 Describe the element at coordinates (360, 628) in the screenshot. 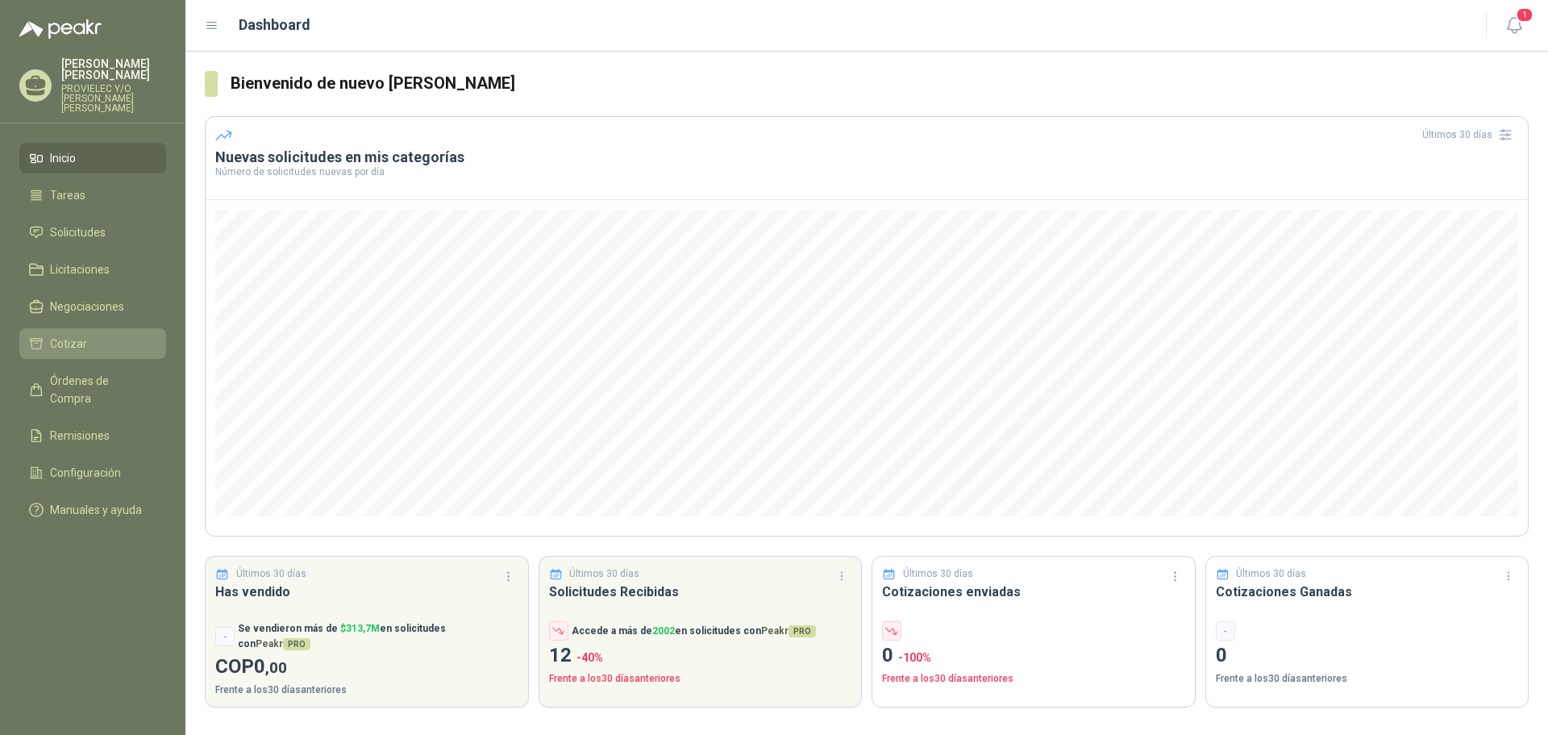

I see `span: $ 313,7M` at that location.